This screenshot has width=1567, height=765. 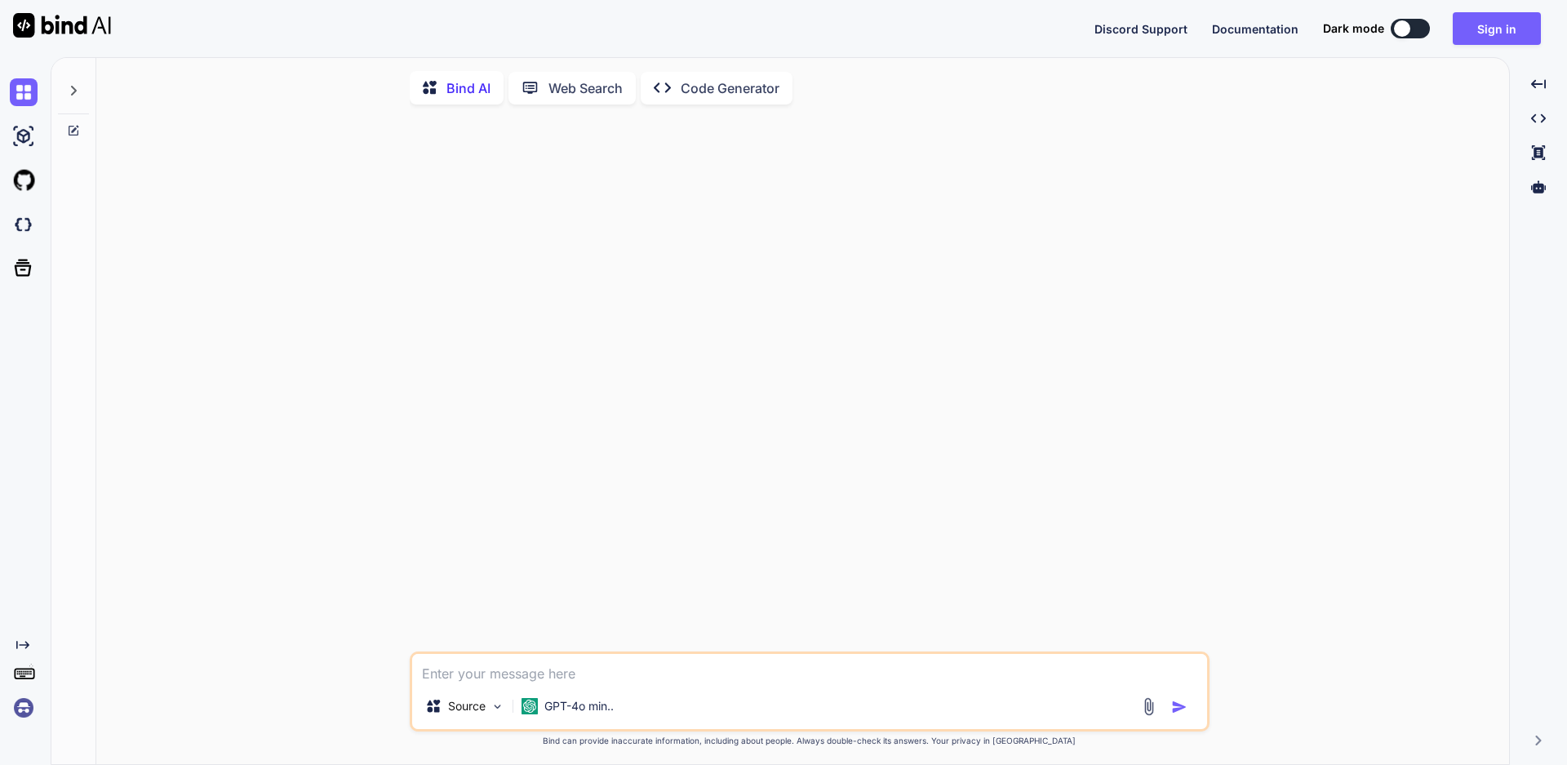 I want to click on span: Dark mode, so click(x=1353, y=29).